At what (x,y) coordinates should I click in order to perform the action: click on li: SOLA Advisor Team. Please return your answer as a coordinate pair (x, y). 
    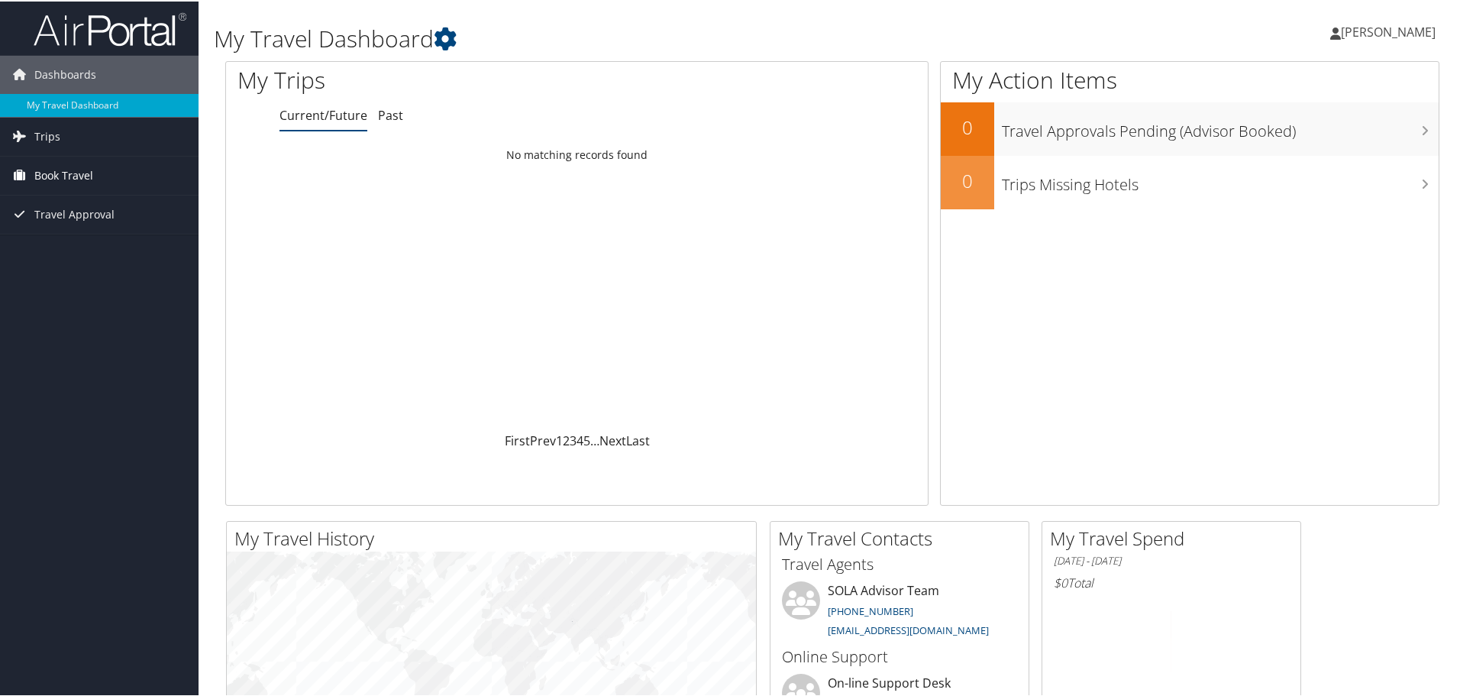
    Looking at the image, I should click on (899, 611).